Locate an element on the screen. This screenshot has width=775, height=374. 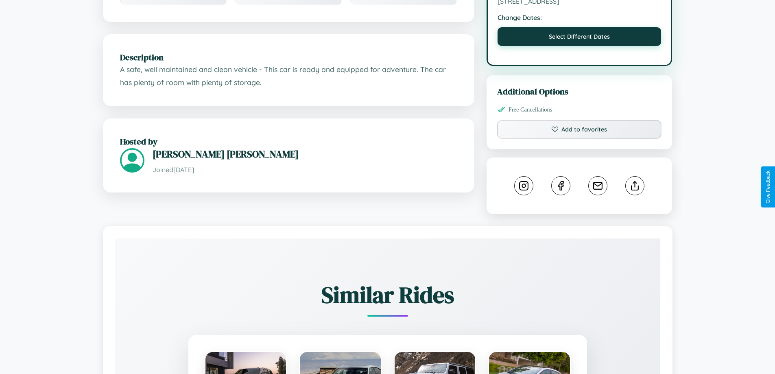
h2: Hosted by is located at coordinates (288, 141).